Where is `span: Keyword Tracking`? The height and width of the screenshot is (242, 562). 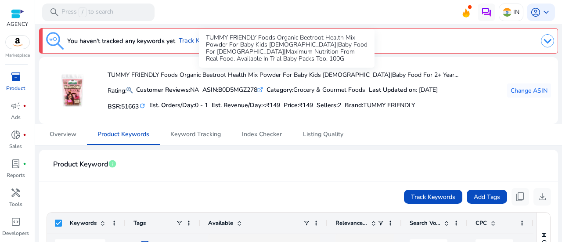 span: Keyword Tracking is located at coordinates (195, 134).